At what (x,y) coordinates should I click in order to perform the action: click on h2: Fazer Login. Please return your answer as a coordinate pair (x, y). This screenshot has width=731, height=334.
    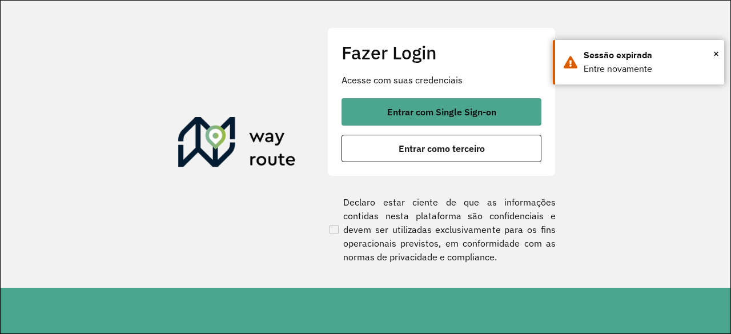
    Looking at the image, I should click on (441, 53).